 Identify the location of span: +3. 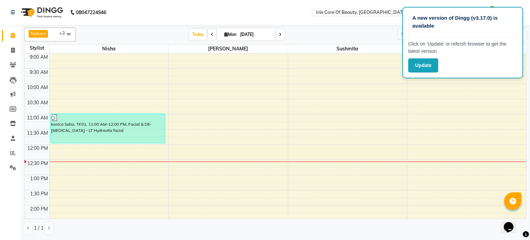
(64, 33).